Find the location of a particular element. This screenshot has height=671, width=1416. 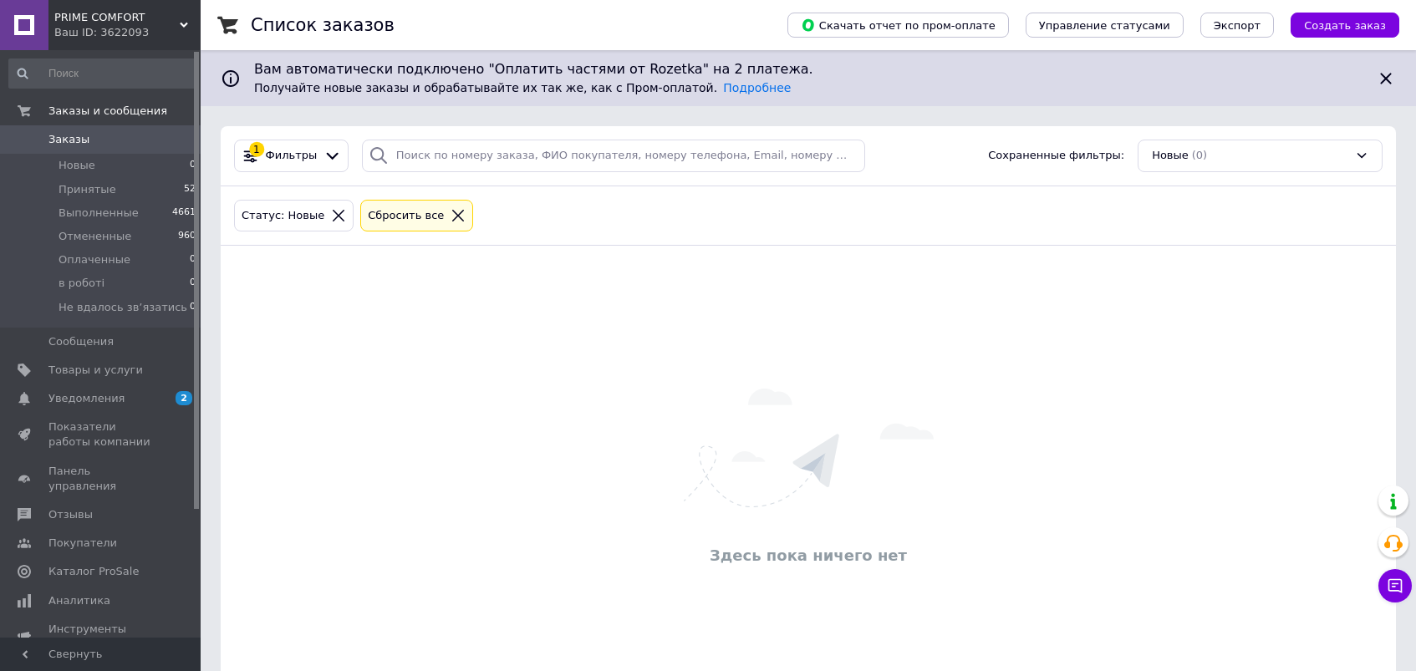

span: Заказы и сообщения is located at coordinates (108, 111).